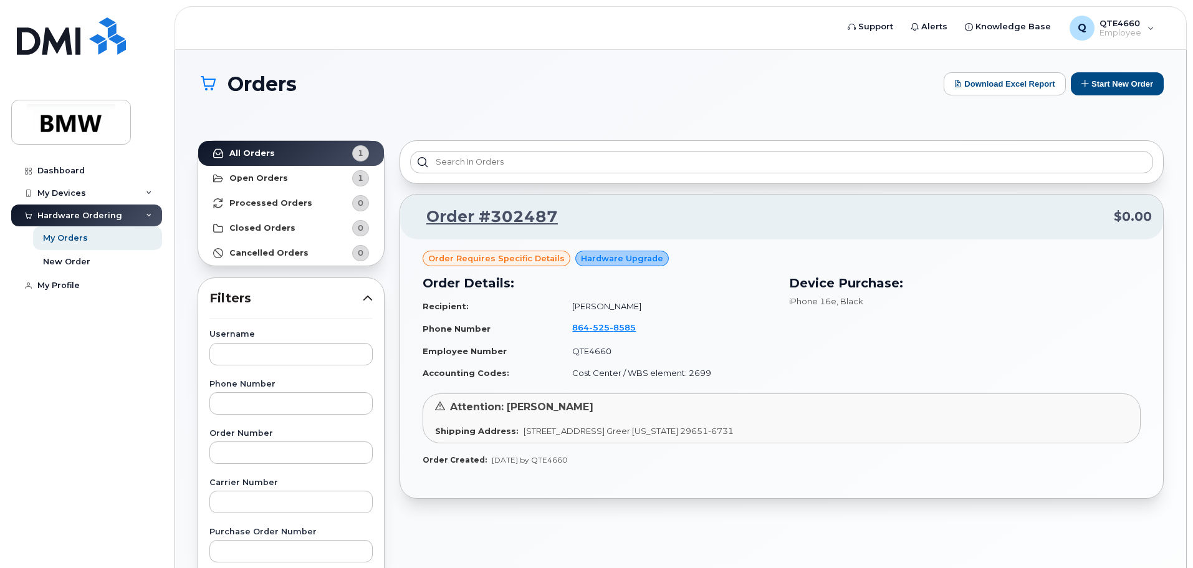 This screenshot has height=568, width=1193. Describe the element at coordinates (263, 228) in the screenshot. I see `strong: Closed Orders` at that location.